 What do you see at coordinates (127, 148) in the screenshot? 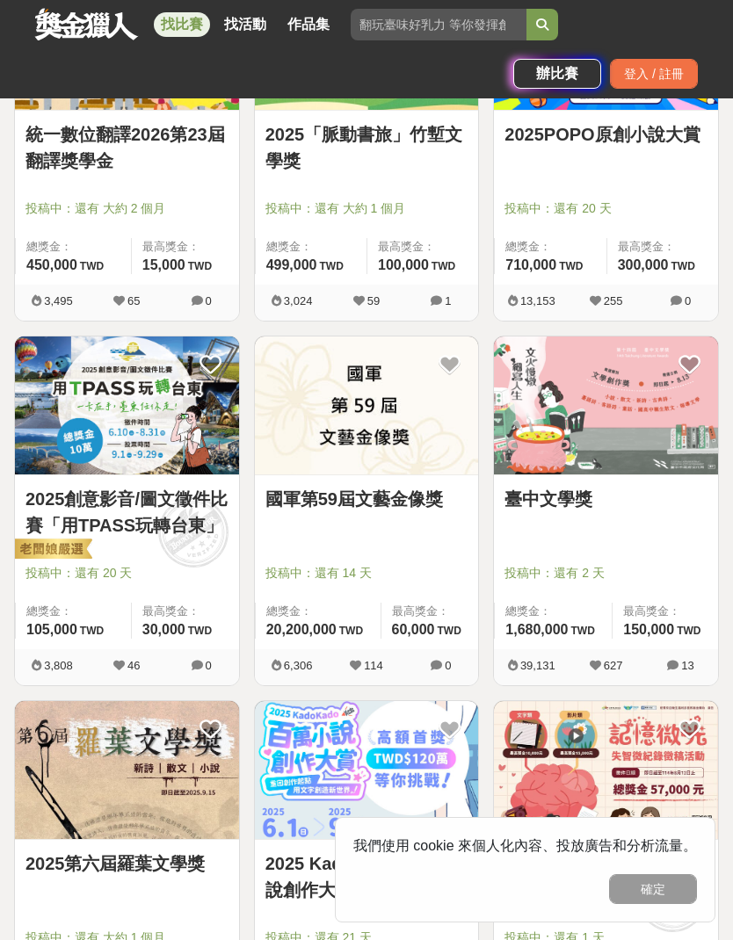
I see `a: 統一數位翻譯2026第23屆翻譯獎學金` at bounding box center [127, 148].